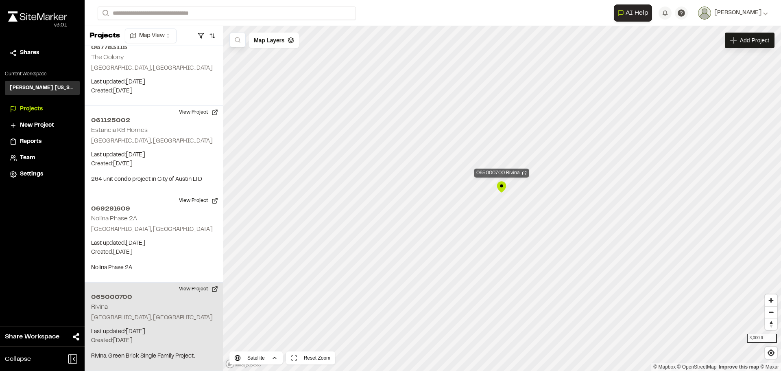 This screenshot has width=781, height=371. What do you see at coordinates (771, 312) in the screenshot?
I see `span: Zoom out` at bounding box center [771, 312].